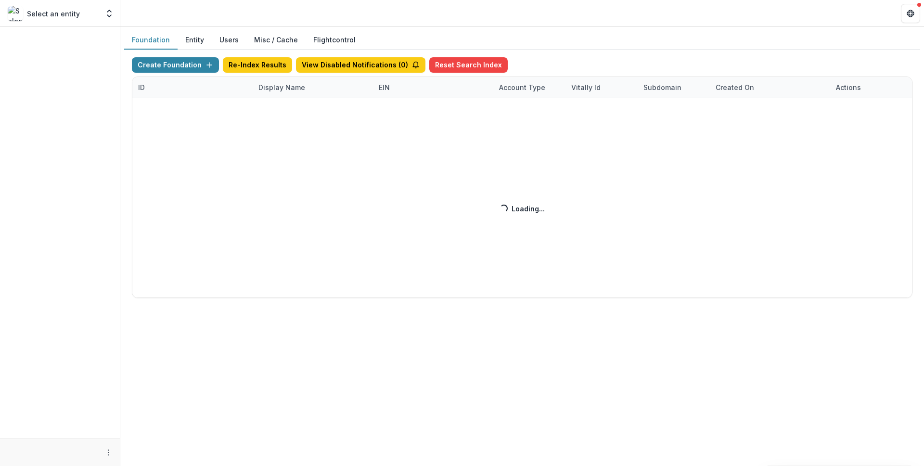  Describe the element at coordinates (194, 40) in the screenshot. I see `button: Entity` at that location.